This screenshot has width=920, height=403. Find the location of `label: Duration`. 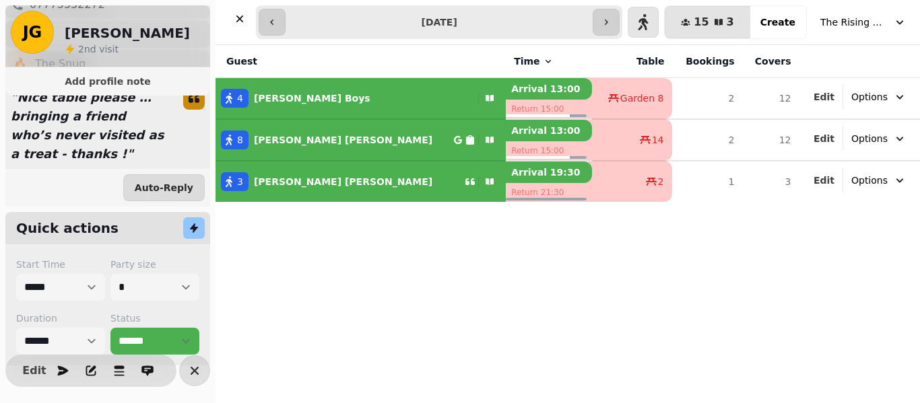

label: Duration is located at coordinates (61, 319).